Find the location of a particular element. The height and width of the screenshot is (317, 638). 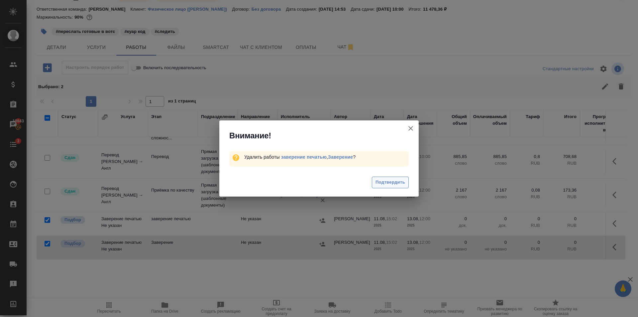

button: Подтвердить is located at coordinates (390, 182).